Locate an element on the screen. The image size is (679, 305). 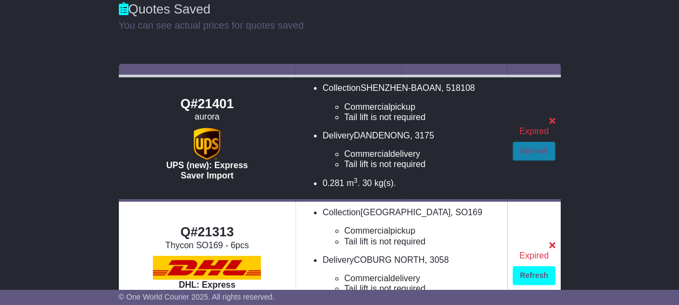
span: COBURG NORTH is located at coordinates (389, 259).